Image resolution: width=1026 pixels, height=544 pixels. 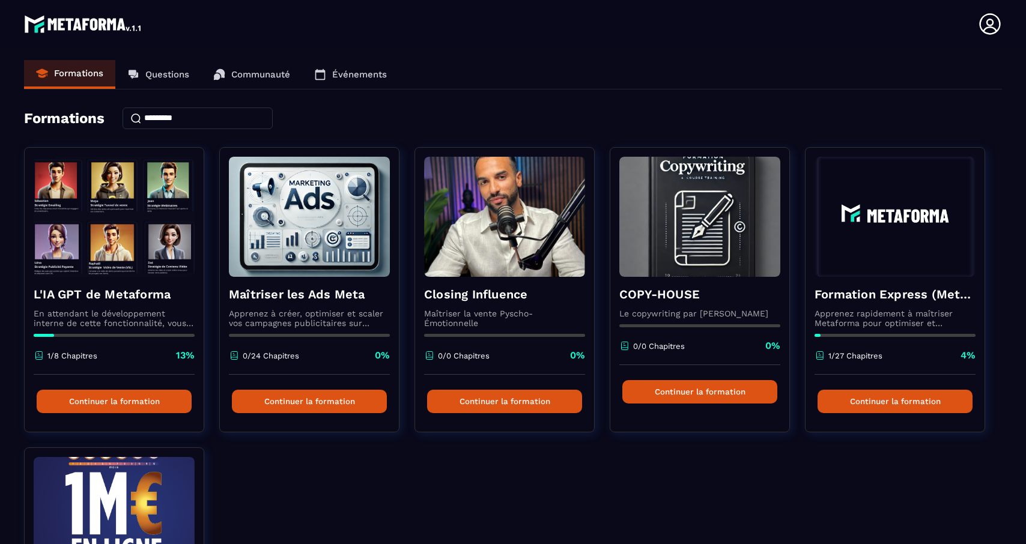 I want to click on a: Événements, so click(x=350, y=74).